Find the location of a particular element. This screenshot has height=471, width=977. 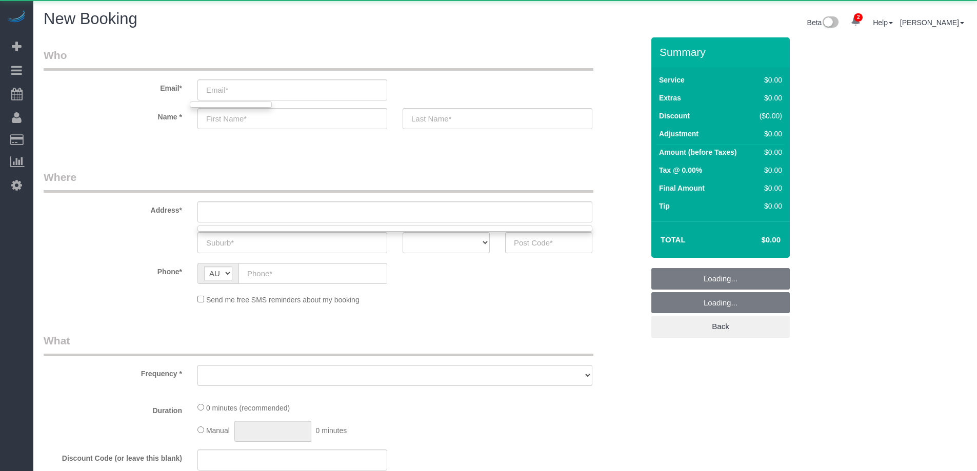

h4: $0.00 is located at coordinates (756, 240).